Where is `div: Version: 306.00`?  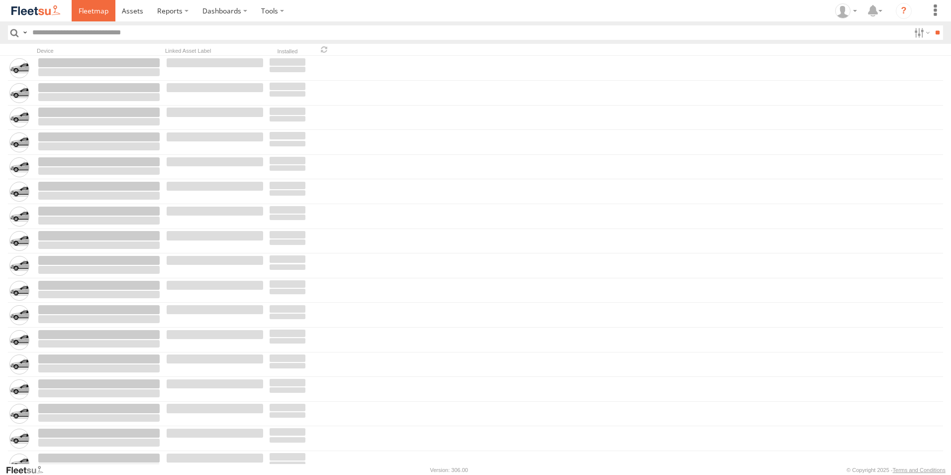 div: Version: 306.00 is located at coordinates (449, 470).